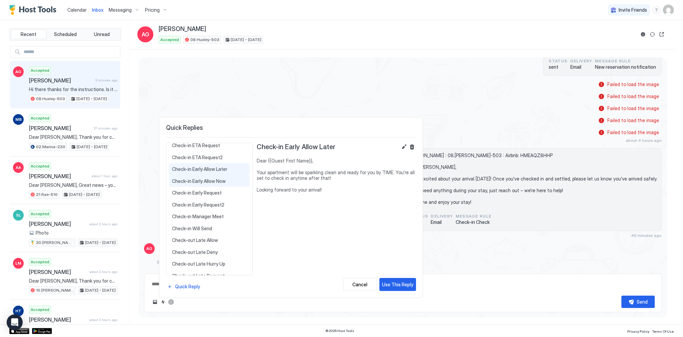  I want to click on div: Quick Reply, so click(187, 286).